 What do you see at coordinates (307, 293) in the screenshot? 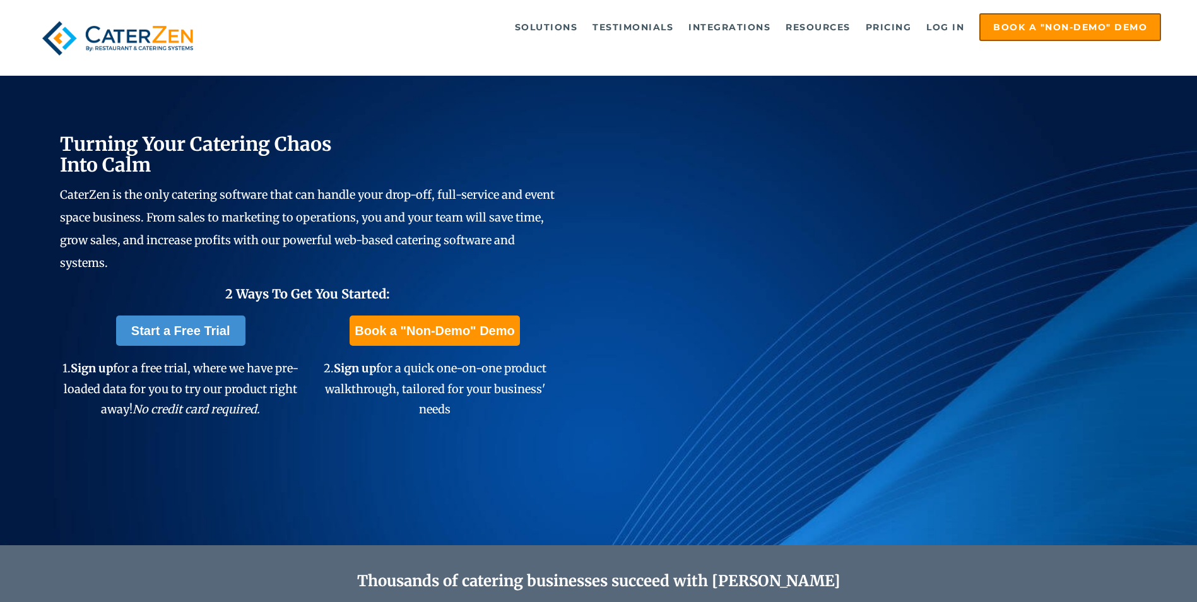
I see `span: 2 Ways To Get You Started:` at bounding box center [307, 293].